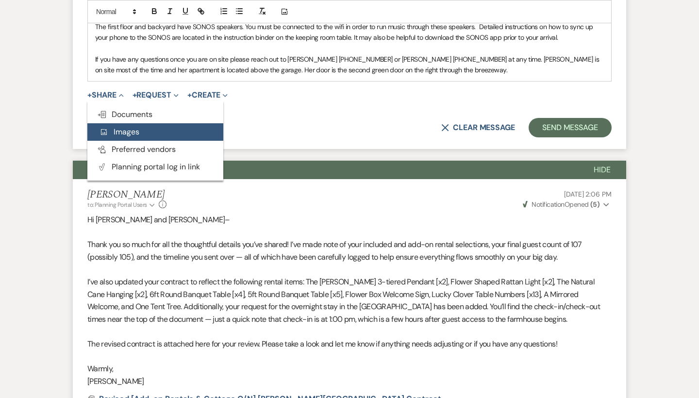 The height and width of the screenshot is (398, 699). Describe the element at coordinates (122, 205) in the screenshot. I see `button: to: Planning Portal Users` at that location.